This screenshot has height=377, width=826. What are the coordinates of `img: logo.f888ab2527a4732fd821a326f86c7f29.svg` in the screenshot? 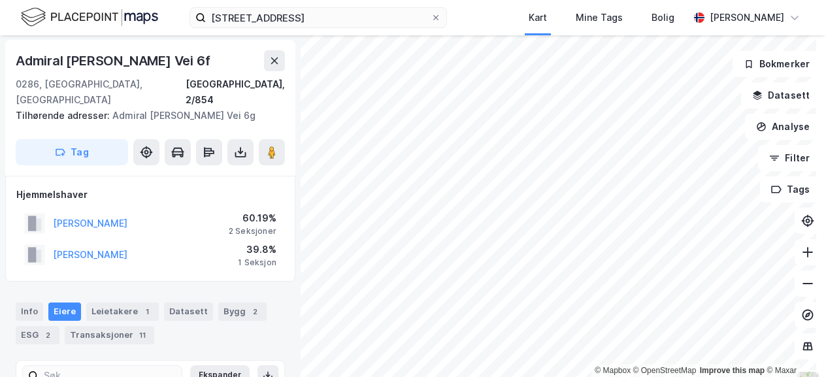 It's located at (90, 17).